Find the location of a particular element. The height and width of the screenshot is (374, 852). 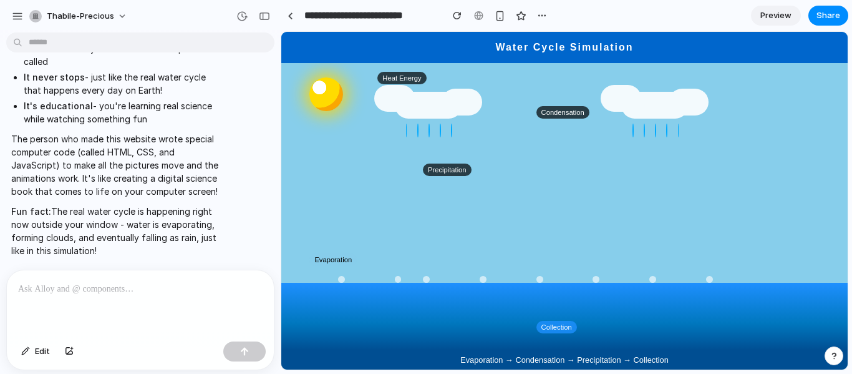

li: - you're learning real science while watching something fun is located at coordinates (122, 112).